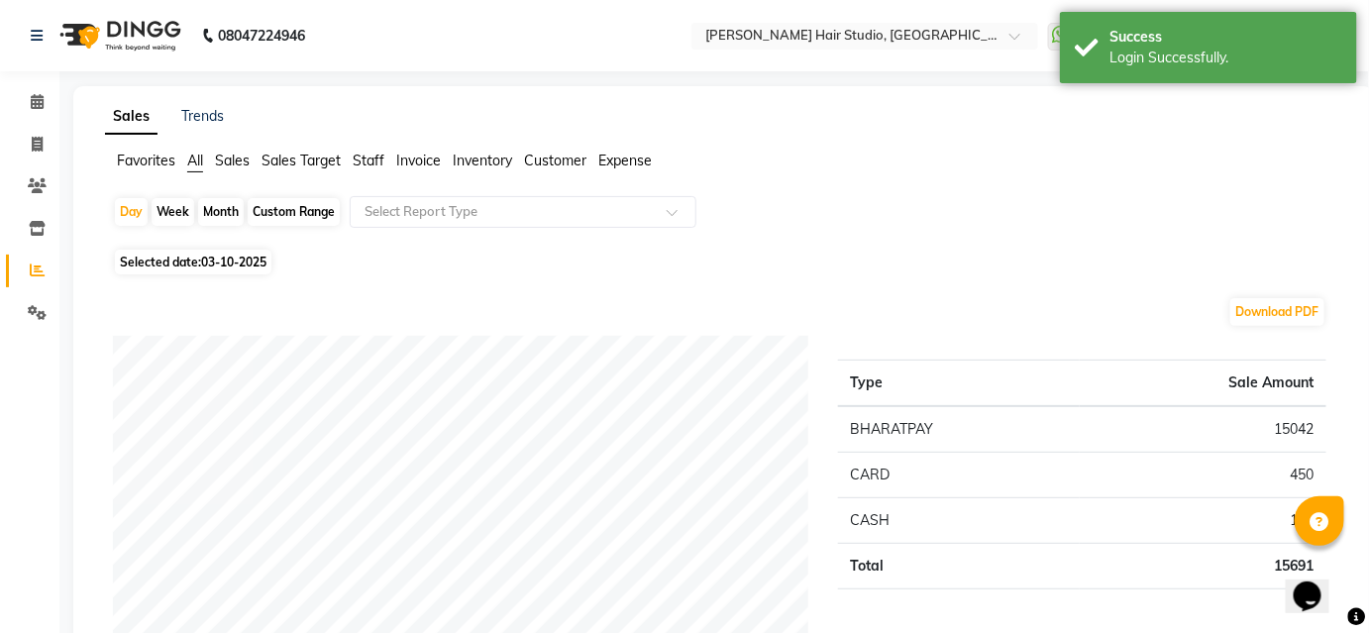 Image resolution: width=1369 pixels, height=633 pixels. Describe the element at coordinates (1202, 475) in the screenshot. I see `td: 450` at that location.